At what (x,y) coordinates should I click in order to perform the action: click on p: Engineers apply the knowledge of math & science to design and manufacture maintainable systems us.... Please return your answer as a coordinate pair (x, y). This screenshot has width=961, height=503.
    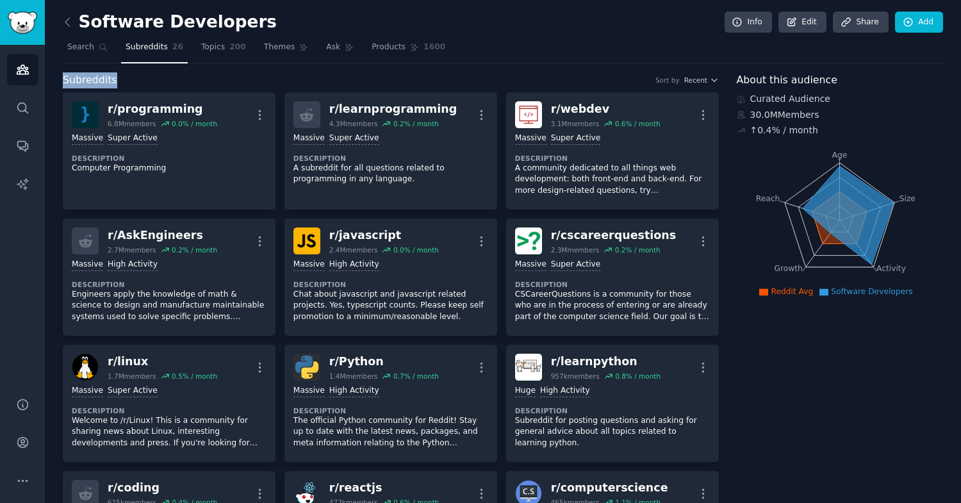
    Looking at the image, I should click on (169, 306).